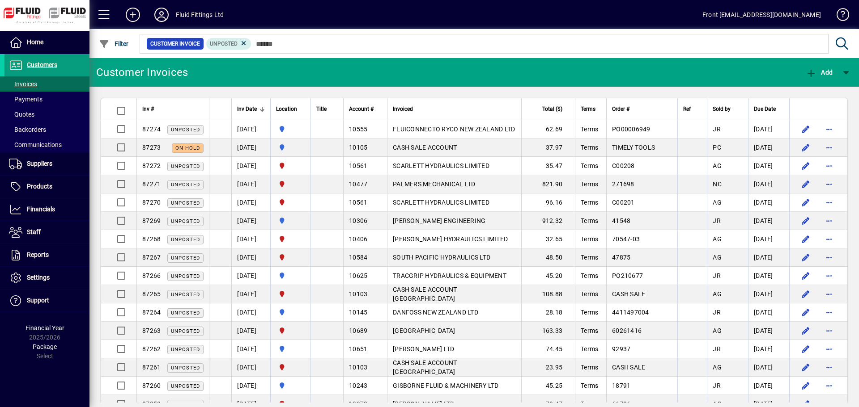 This screenshot has width=859, height=407. Describe the element at coordinates (548, 258) in the screenshot. I see `td: 48.50` at that location.